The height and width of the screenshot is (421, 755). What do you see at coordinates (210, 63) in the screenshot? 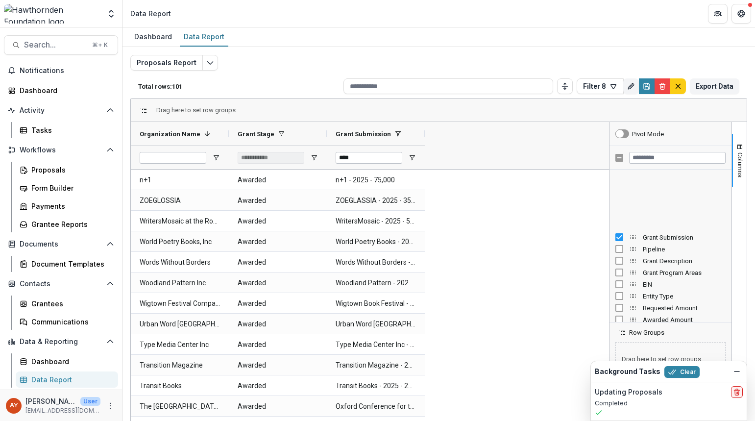
I see `button: Edit selected report` at bounding box center [210, 63].